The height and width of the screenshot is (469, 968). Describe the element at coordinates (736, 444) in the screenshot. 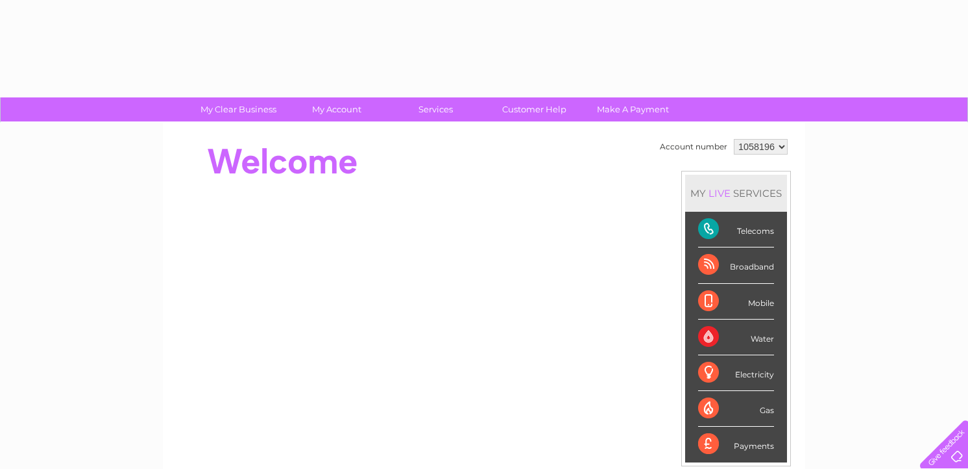

I see `div: Payments` at that location.